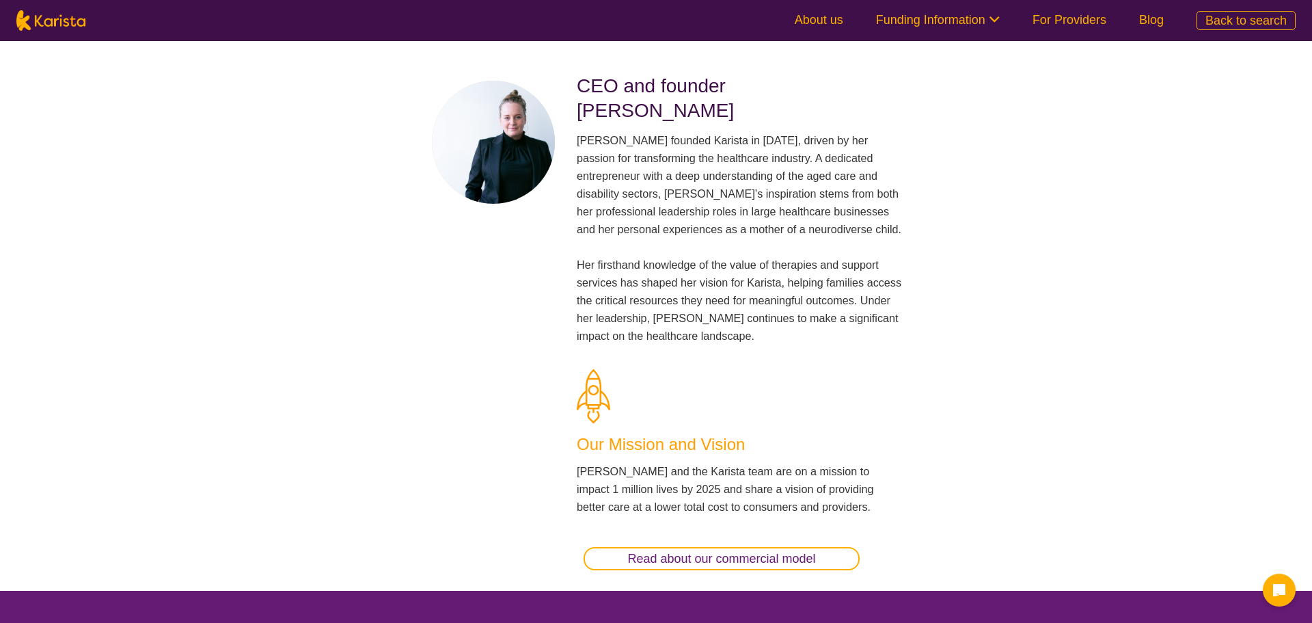  Describe the element at coordinates (721, 558) in the screenshot. I see `b: Read about our commercial model` at that location.